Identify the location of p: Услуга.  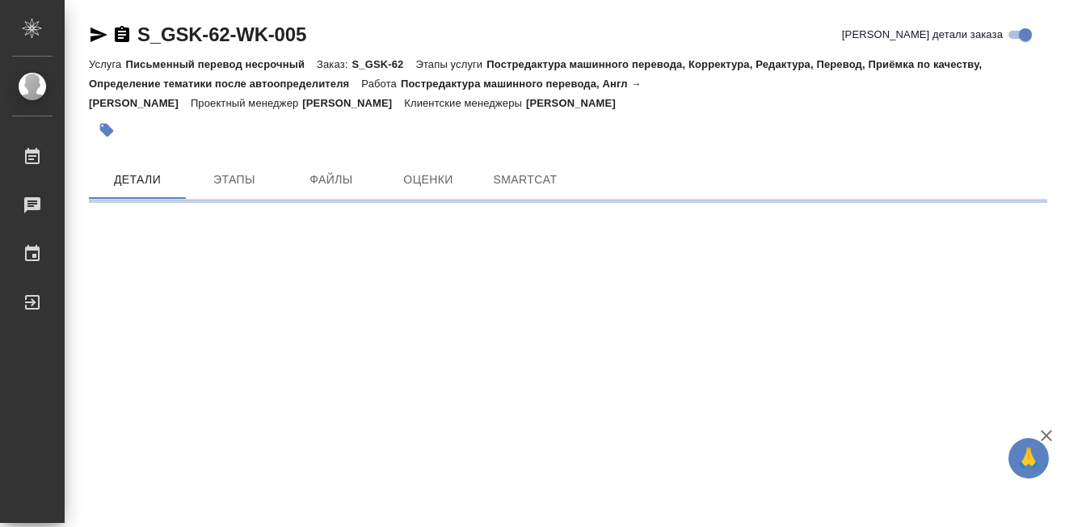
(107, 64).